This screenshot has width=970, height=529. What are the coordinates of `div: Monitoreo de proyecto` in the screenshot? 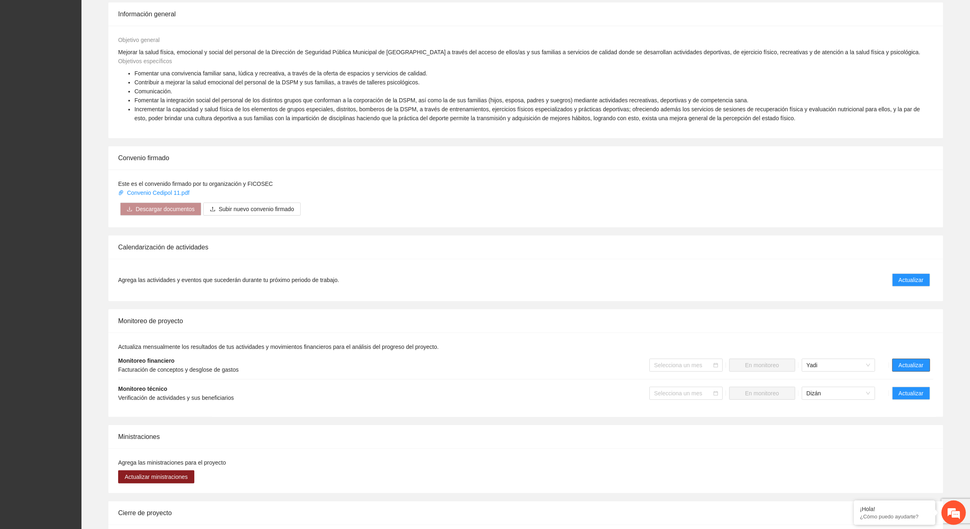 It's located at (525, 320).